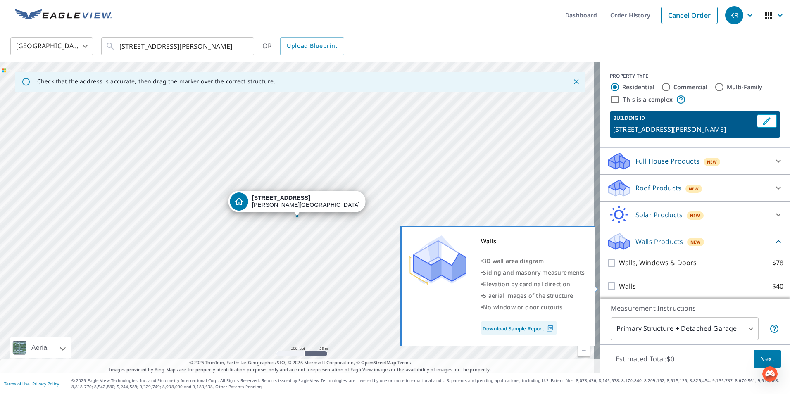  Describe the element at coordinates (156, 81) in the screenshot. I see `p: Check that the address is accurate, then drag the marker over the correct structure.` at that location.